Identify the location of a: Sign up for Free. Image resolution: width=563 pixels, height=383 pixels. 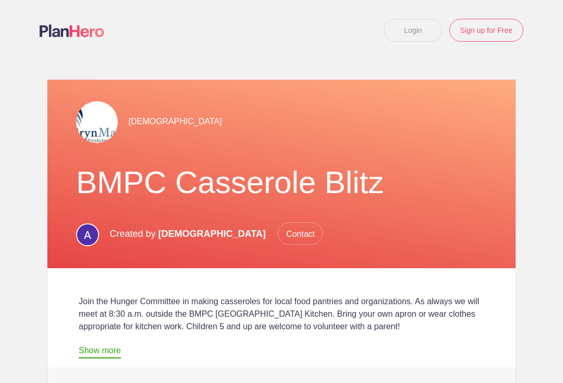
(487, 30).